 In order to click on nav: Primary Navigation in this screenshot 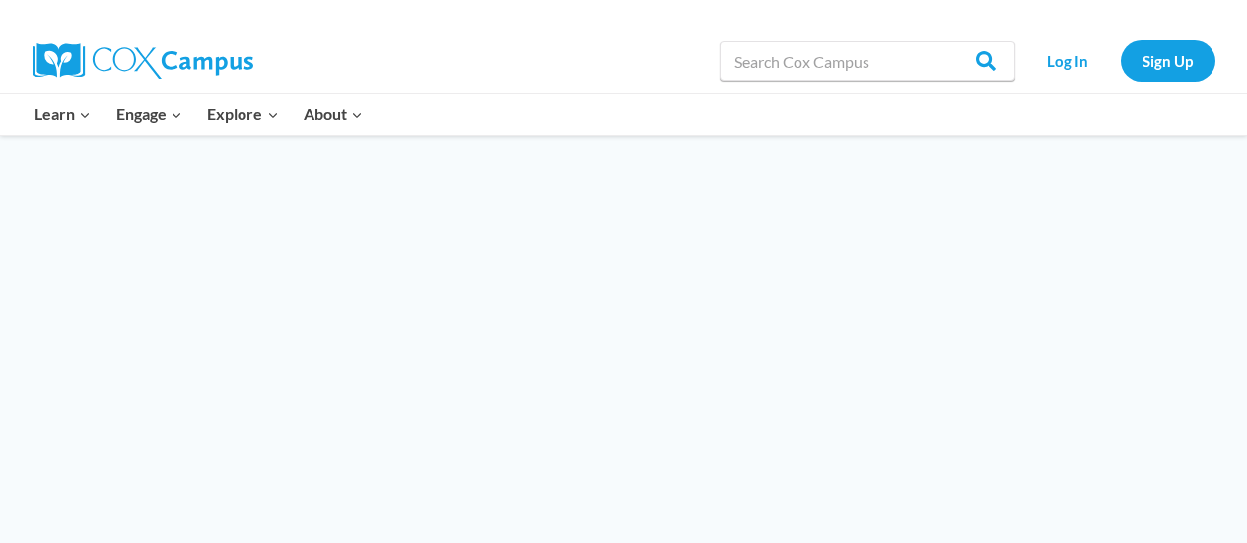, I will do `click(199, 114)`.